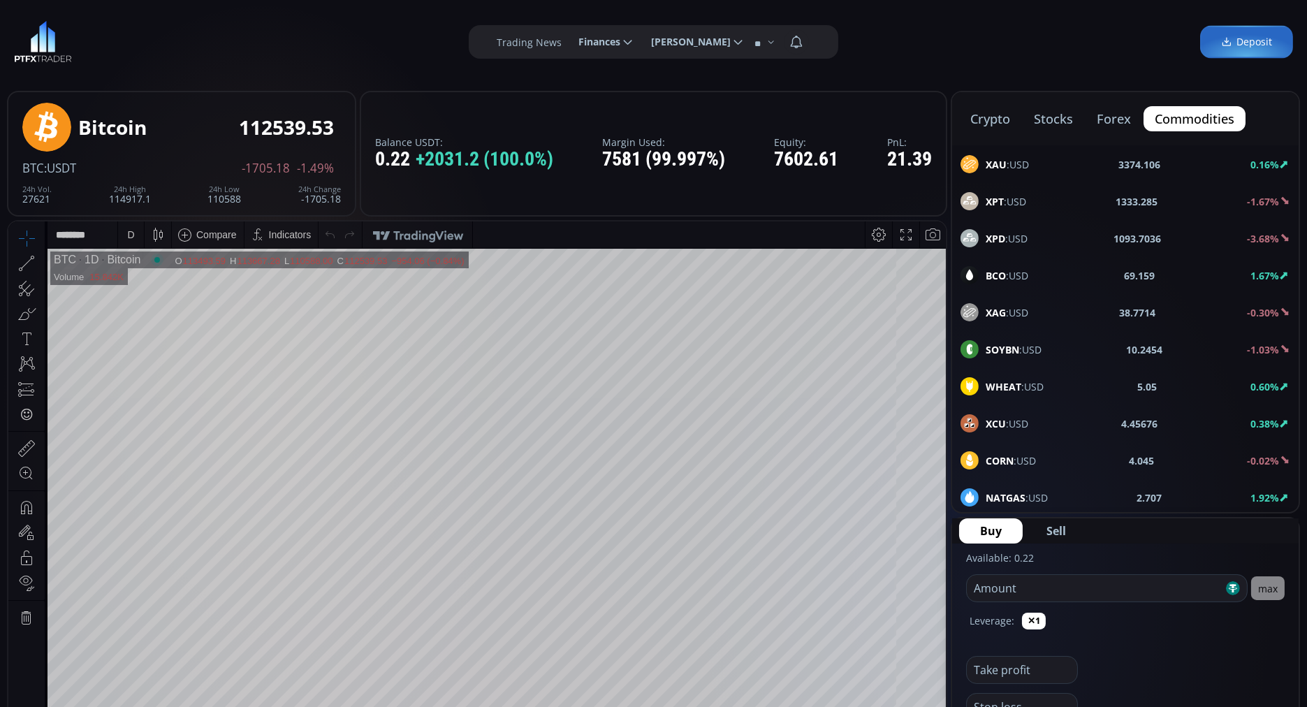  Describe the element at coordinates (37, 189) in the screenshot. I see `div: 24h Vol.` at that location.